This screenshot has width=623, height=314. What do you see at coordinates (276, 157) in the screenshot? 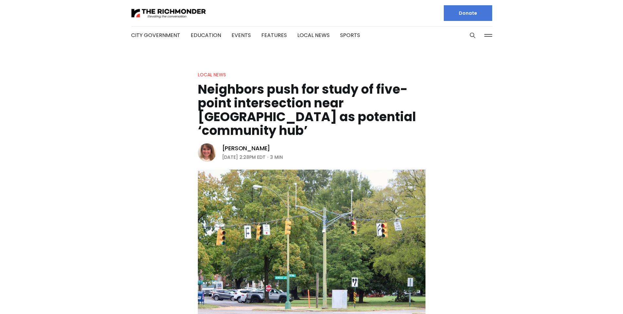
I see `span: 3 min` at bounding box center [276, 157].